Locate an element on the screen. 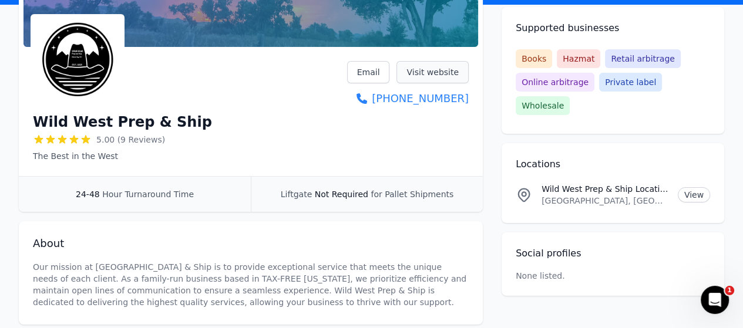 Image resolution: width=743 pixels, height=328 pixels. h2: Supported businesses is located at coordinates (613, 28).